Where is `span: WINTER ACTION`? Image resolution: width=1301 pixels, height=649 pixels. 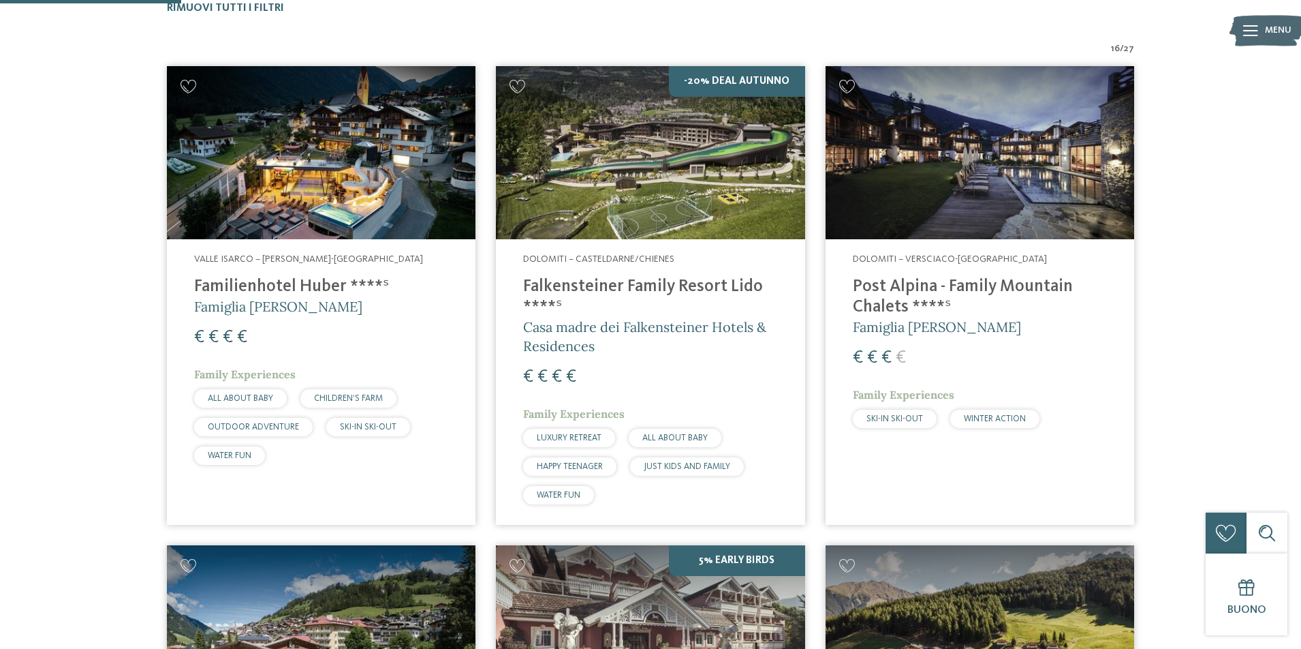 span: WINTER ACTION is located at coordinates (995, 418).